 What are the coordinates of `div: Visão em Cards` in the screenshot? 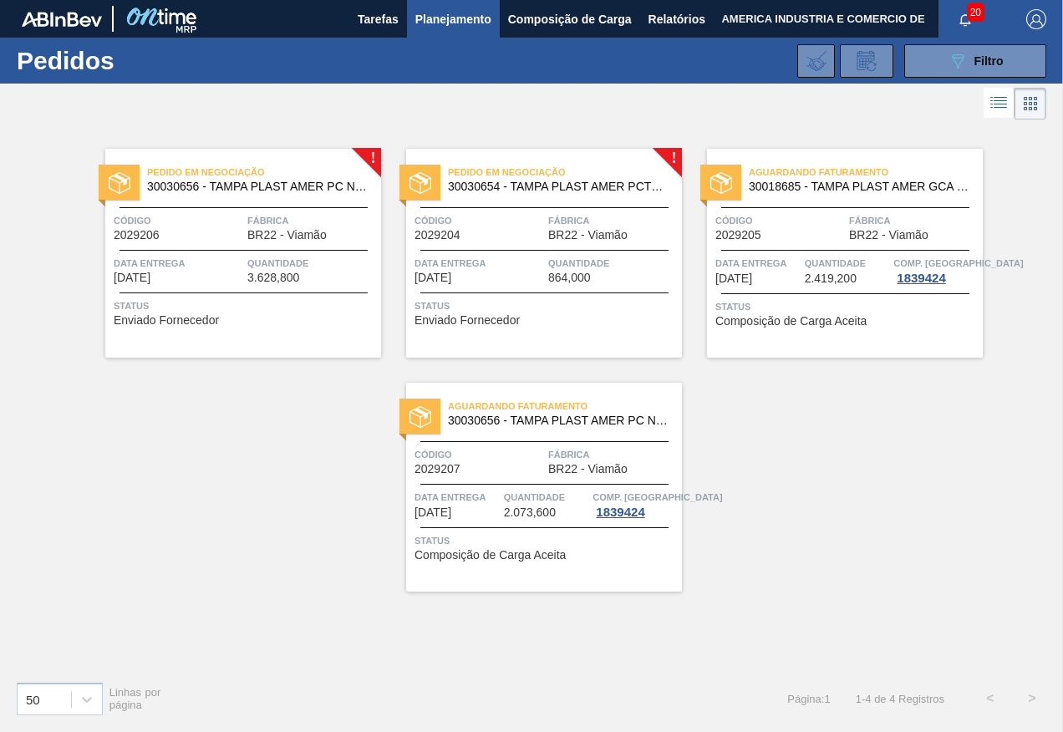 It's located at (1031, 104).